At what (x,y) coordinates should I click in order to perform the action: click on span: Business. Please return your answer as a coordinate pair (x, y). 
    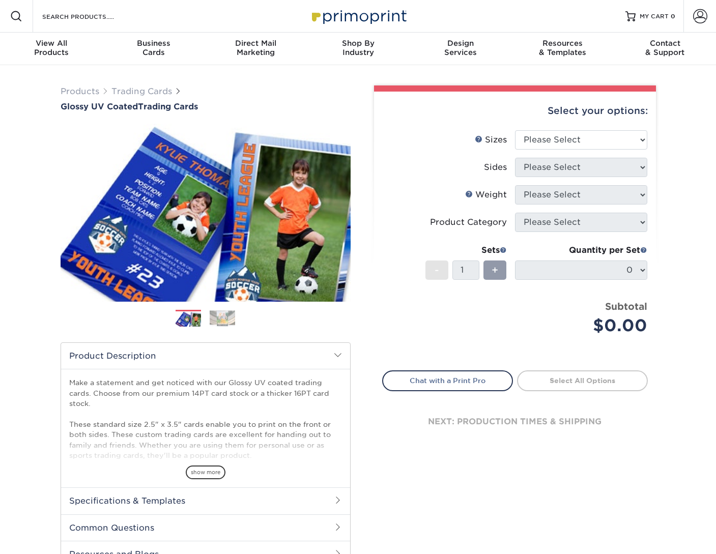
    Looking at the image, I should click on (153, 43).